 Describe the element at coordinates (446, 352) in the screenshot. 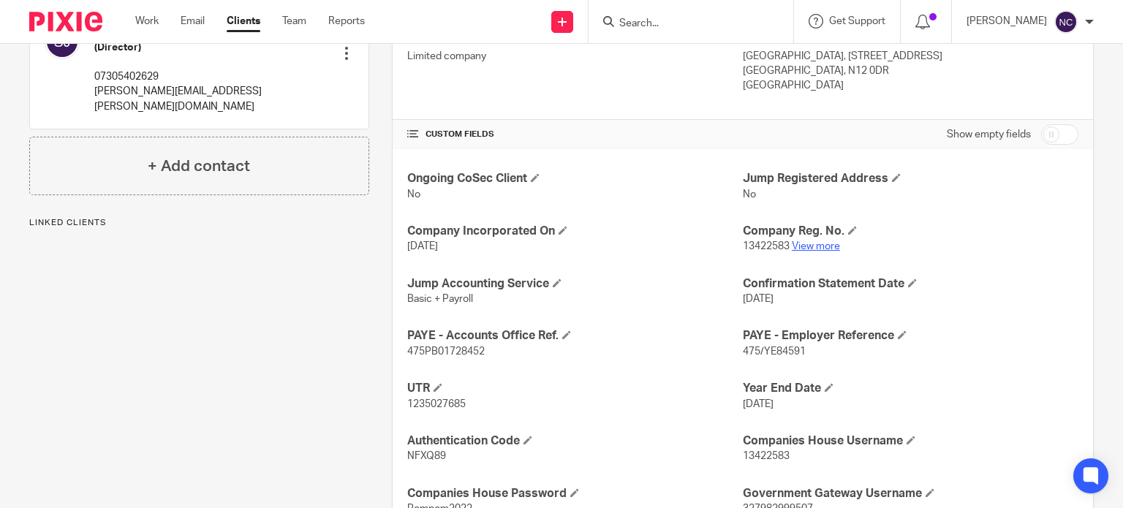

I see `span: 475PB01728452` at that location.